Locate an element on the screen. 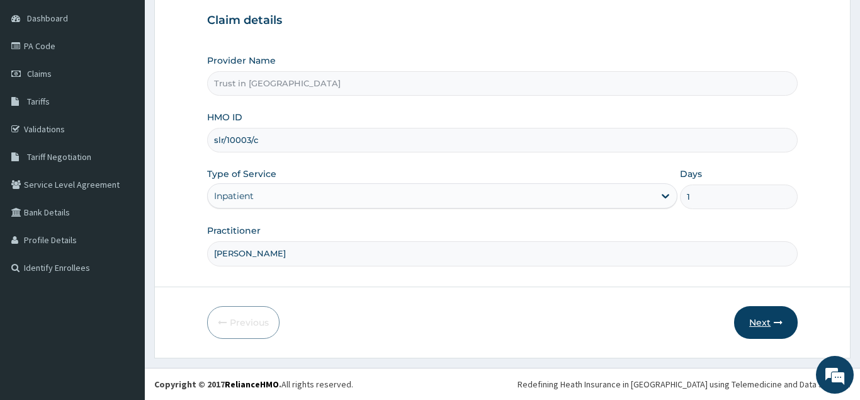  span: Claims is located at coordinates (39, 74).